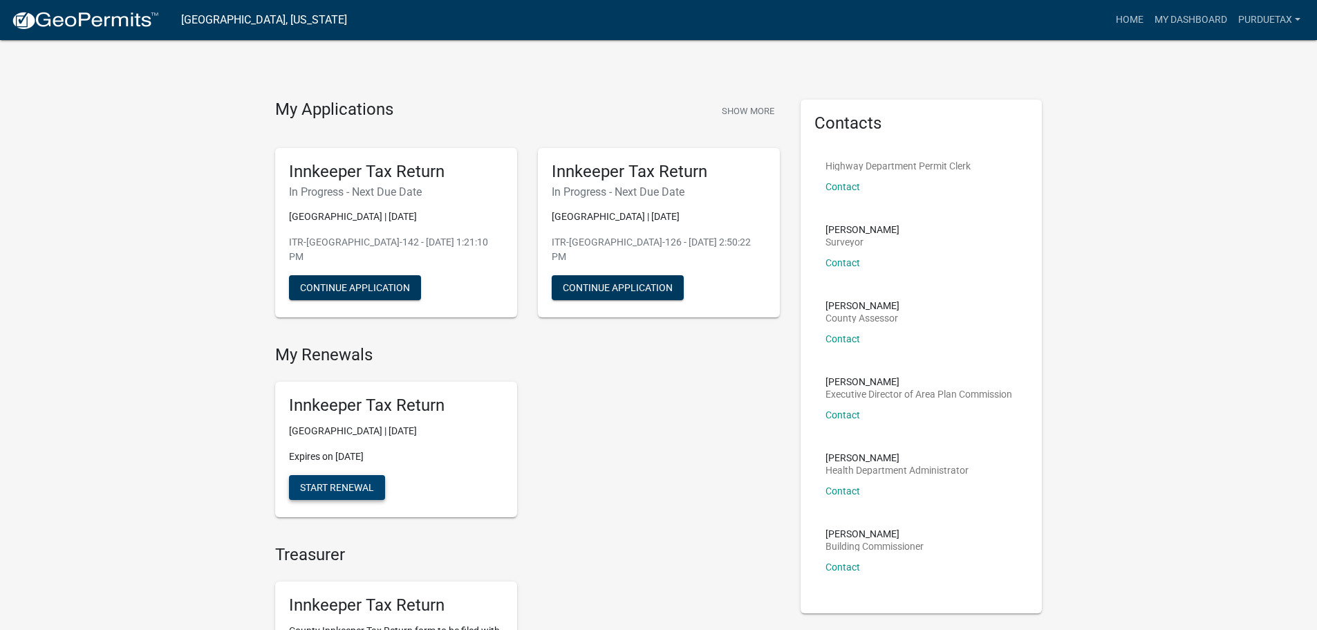  I want to click on p: Surveyor, so click(862, 242).